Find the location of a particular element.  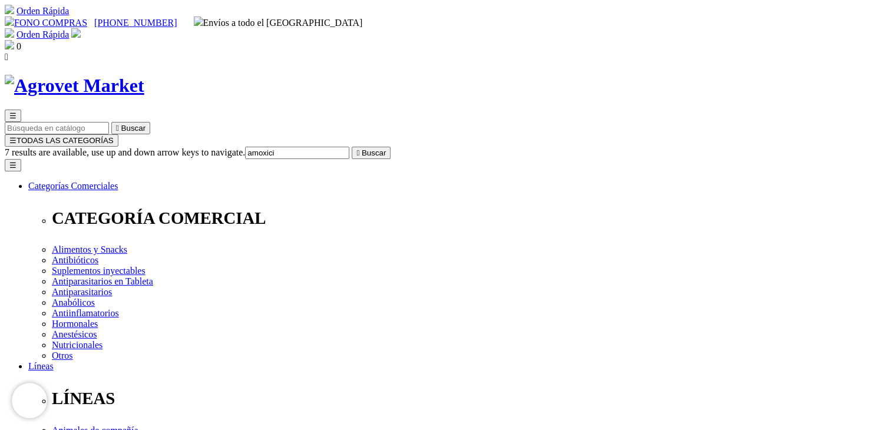

a: Suplementos inyectables is located at coordinates (98, 270).